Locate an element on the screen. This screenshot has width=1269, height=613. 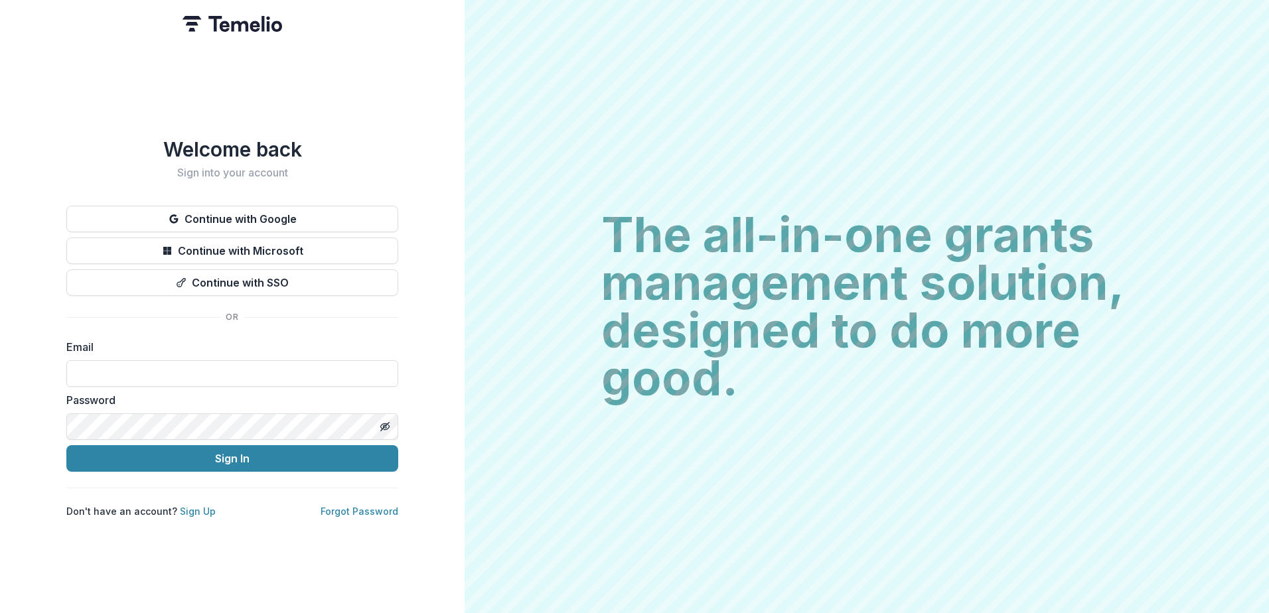
h2: Sign into your account is located at coordinates (232, 173).